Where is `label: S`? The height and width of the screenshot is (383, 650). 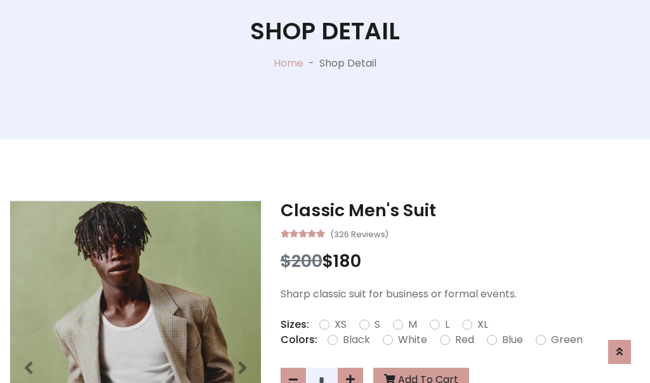
label: S is located at coordinates (377, 325).